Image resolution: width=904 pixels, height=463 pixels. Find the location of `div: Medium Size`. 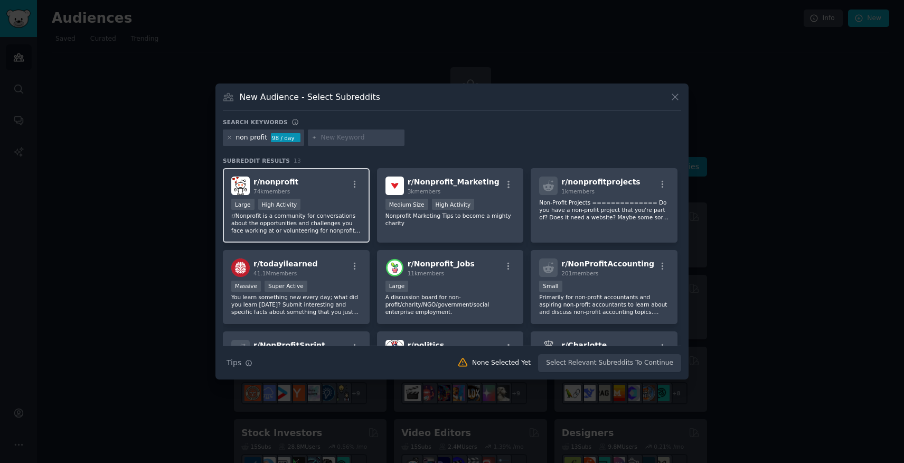

div: Medium Size is located at coordinates (407, 204).